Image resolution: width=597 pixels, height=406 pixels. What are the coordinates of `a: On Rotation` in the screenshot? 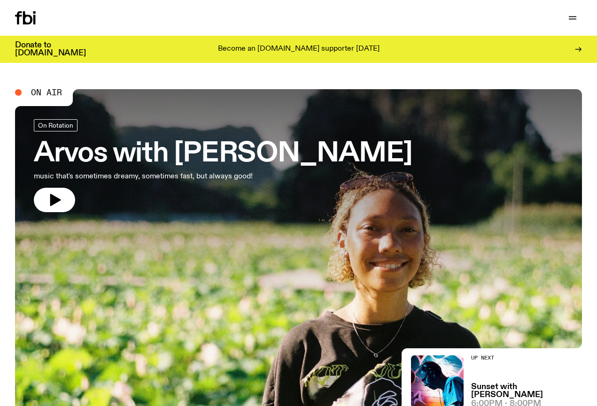 It's located at (55, 125).